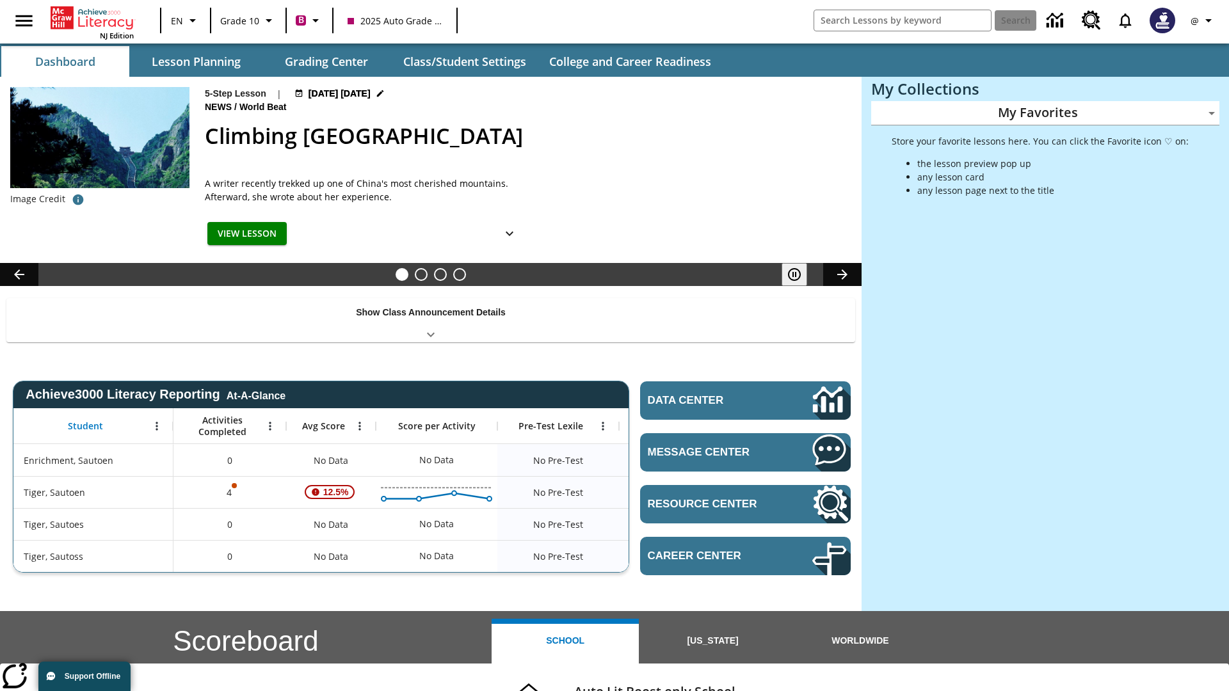 Image resolution: width=1229 pixels, height=691 pixels. I want to click on button: Grading Center, so click(326, 61).